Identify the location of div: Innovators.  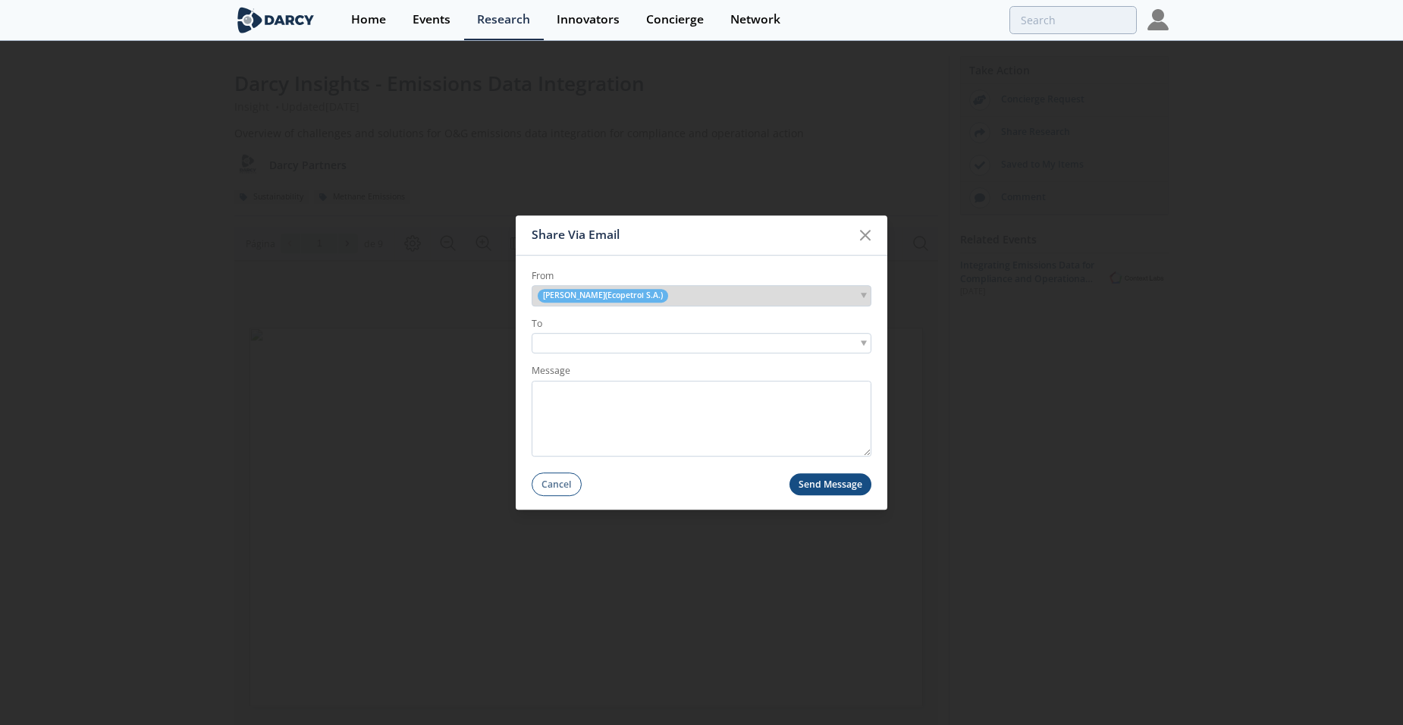
(588, 20).